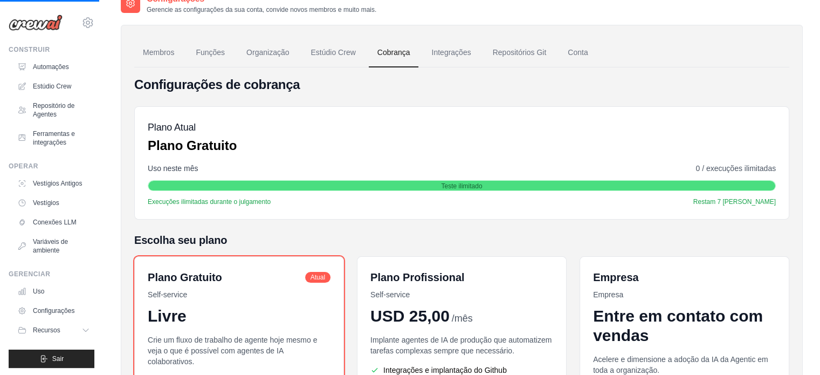  What do you see at coordinates (53, 291) in the screenshot?
I see `a: Uso` at bounding box center [53, 291].